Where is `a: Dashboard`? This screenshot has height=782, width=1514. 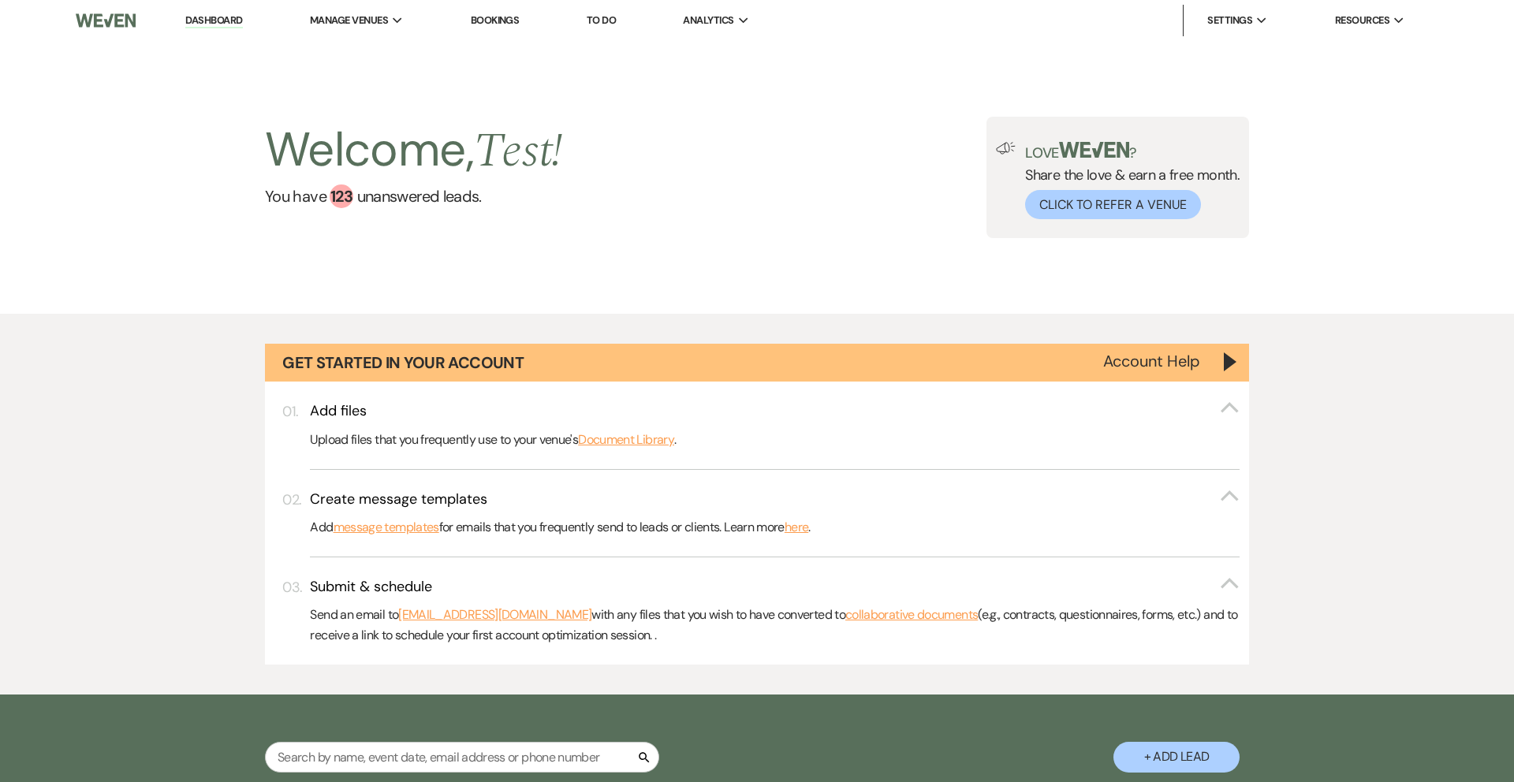
a: Dashboard is located at coordinates (214, 21).